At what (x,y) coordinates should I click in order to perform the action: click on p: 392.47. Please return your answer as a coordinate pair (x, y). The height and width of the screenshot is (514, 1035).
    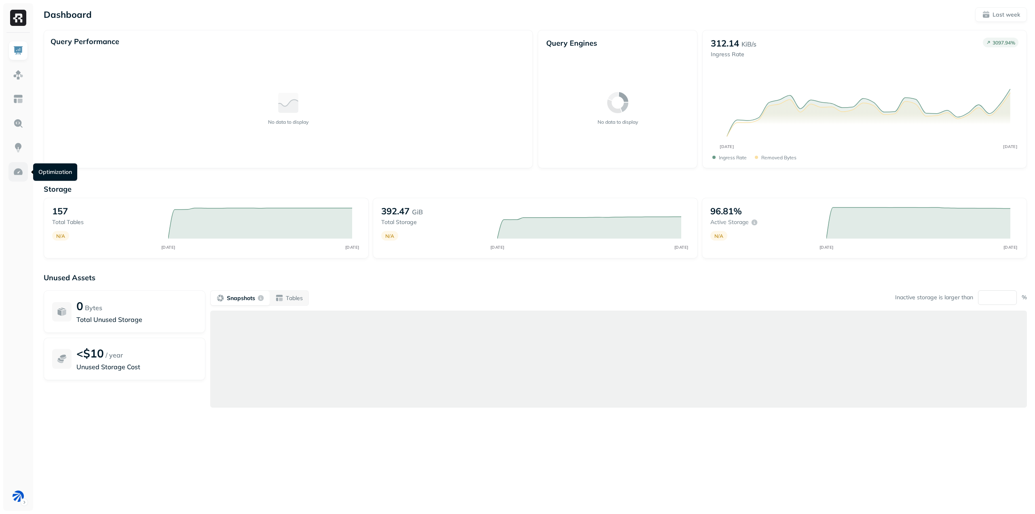
    Looking at the image, I should click on (395, 211).